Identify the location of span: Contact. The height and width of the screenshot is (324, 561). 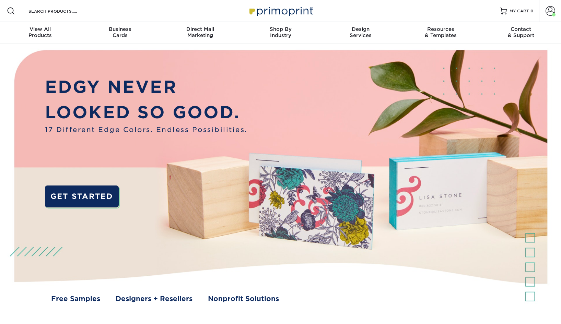
(521, 29).